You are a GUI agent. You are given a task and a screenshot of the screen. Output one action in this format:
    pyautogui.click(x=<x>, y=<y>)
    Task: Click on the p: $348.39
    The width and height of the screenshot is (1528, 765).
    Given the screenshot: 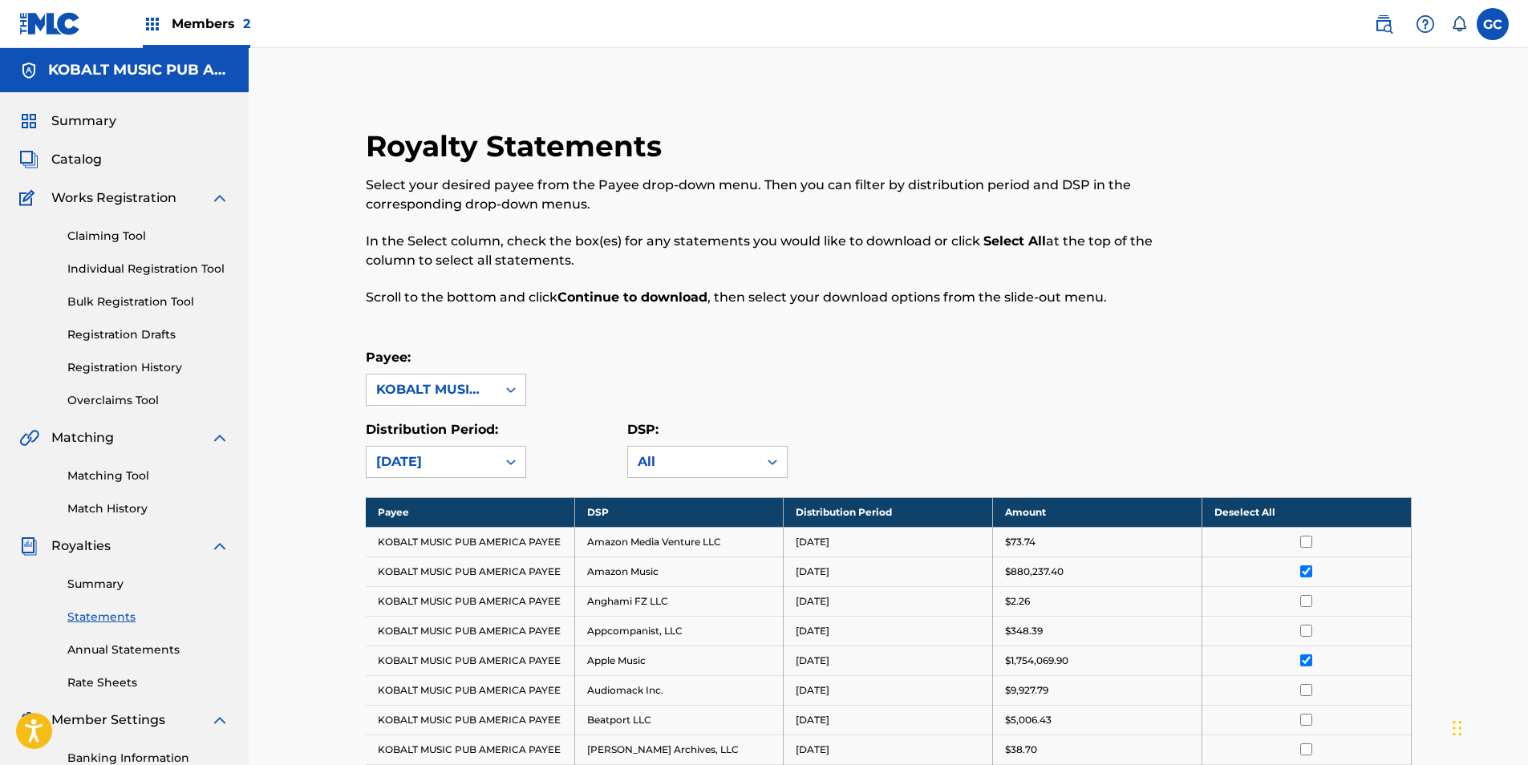 What is the action you would take?
    pyautogui.click(x=1023, y=631)
    